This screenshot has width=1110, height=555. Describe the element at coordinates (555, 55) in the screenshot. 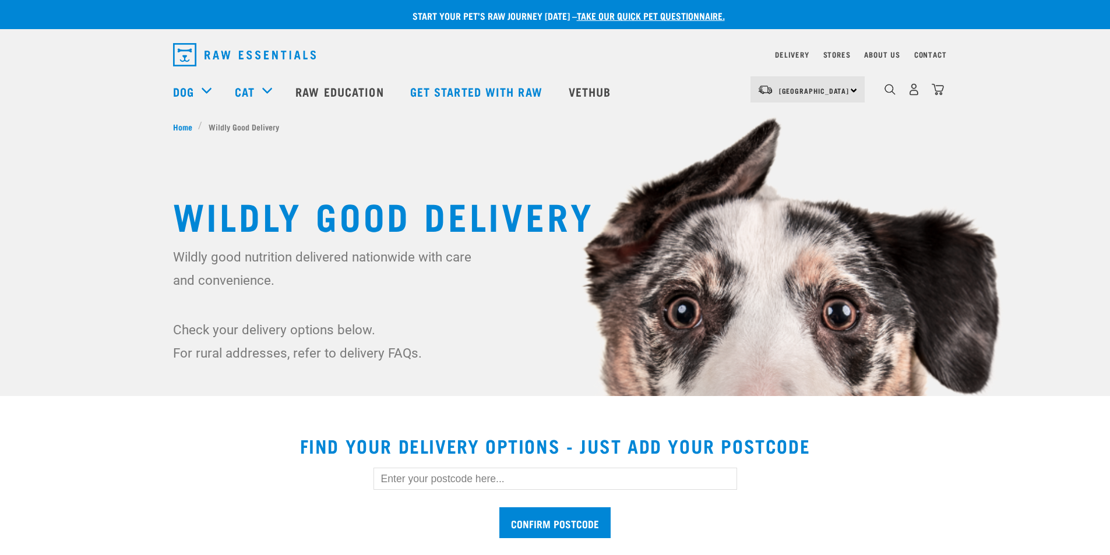

I see `nav: dropdown navigation` at that location.